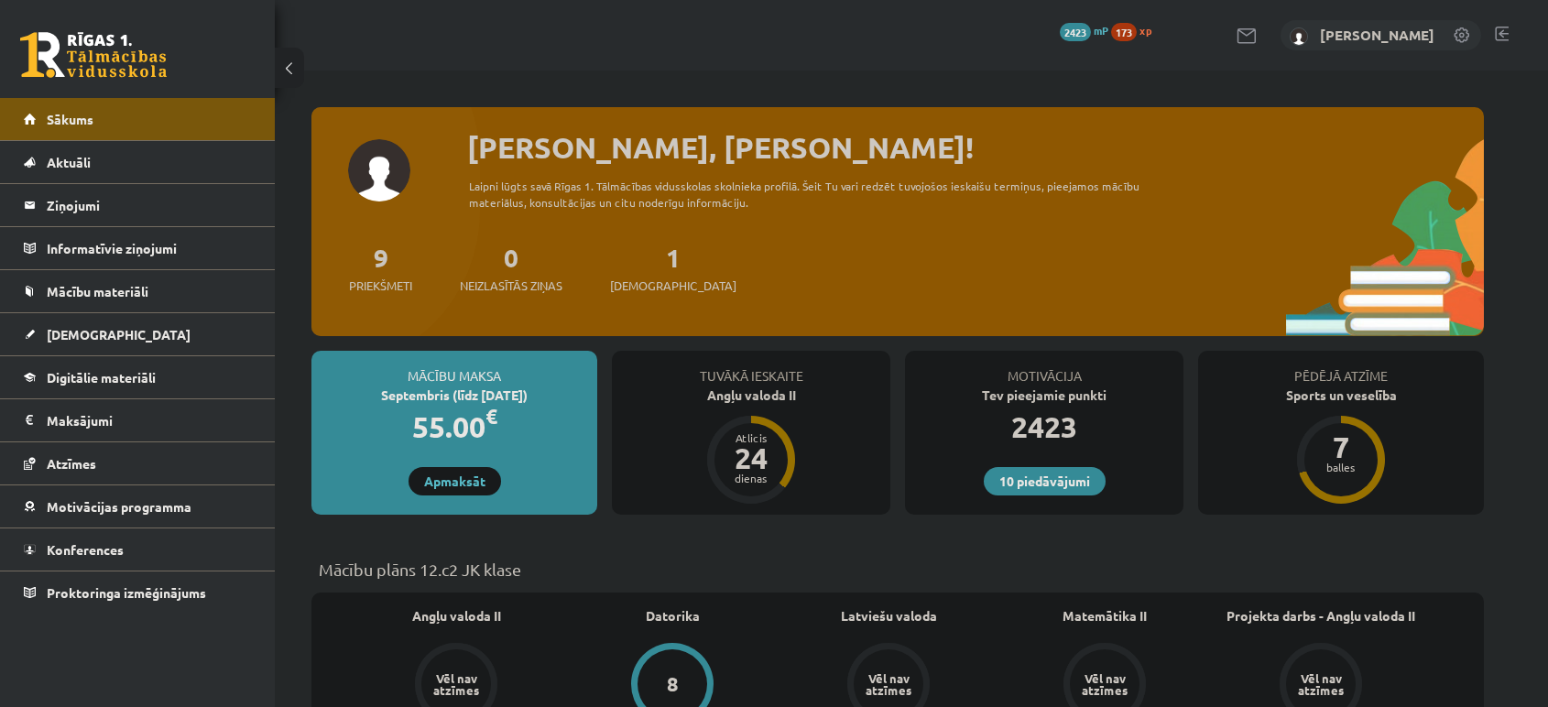  I want to click on img: Jekaterina Zeļeņina, so click(1299, 37).